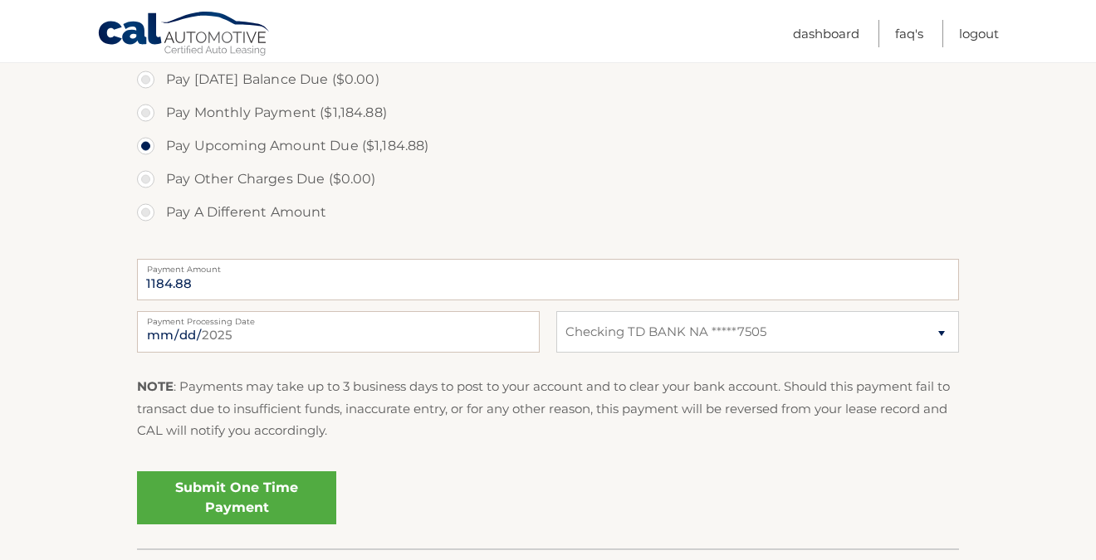  What do you see at coordinates (548, 213) in the screenshot?
I see `label: Pay A Different Amount` at bounding box center [548, 213].